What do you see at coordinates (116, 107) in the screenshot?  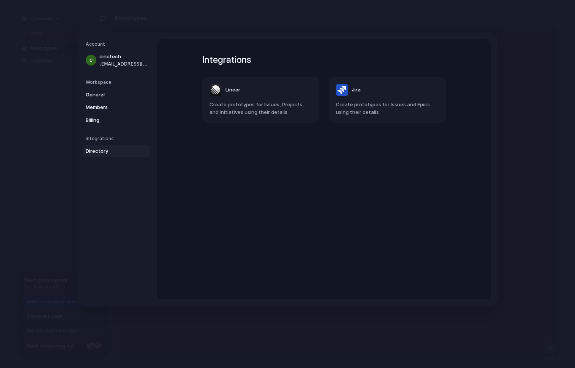 I see `a: Members` at bounding box center [116, 107].